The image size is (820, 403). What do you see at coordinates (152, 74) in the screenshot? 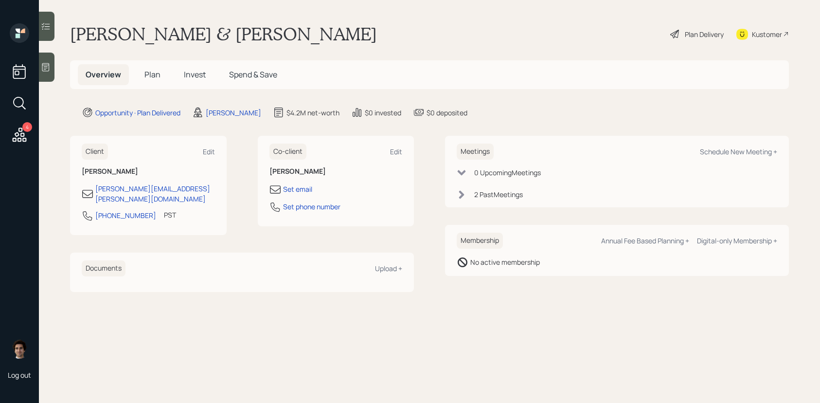
I see `span: Plan` at bounding box center [152, 74].